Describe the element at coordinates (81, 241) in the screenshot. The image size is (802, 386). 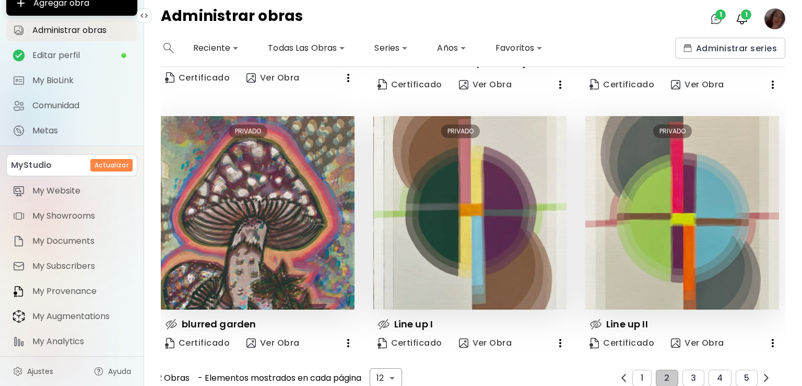
I see `span: My Documents` at that location.